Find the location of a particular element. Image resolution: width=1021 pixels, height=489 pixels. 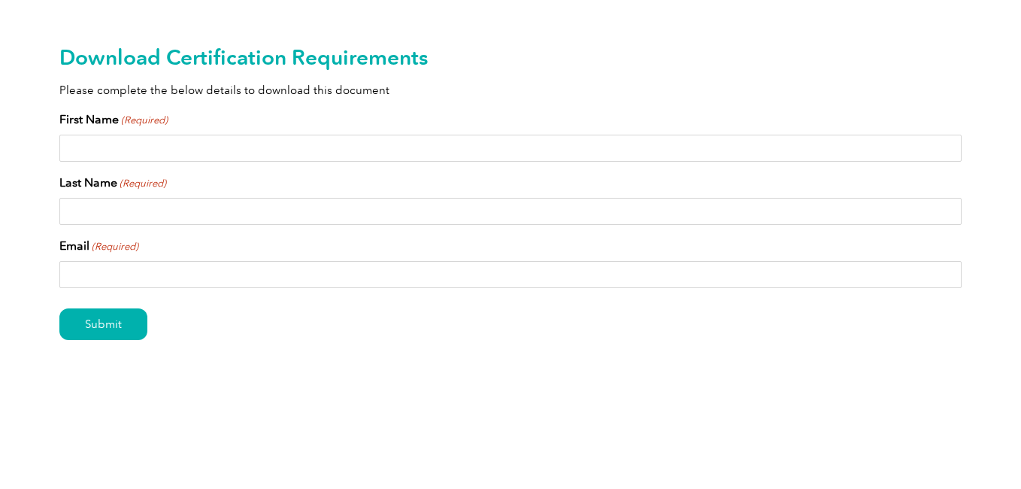

label: Email is located at coordinates (99, 246).